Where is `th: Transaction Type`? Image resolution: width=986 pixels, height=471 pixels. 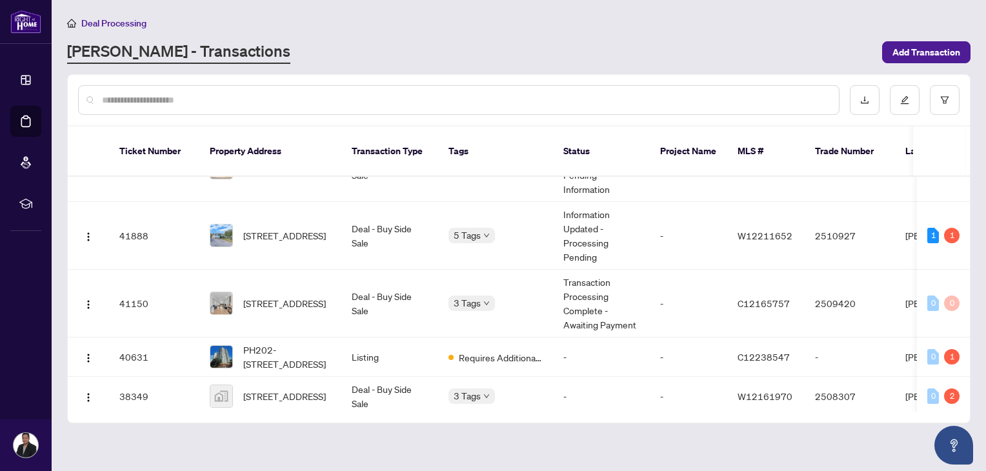
th: Transaction Type is located at coordinates (390, 152).